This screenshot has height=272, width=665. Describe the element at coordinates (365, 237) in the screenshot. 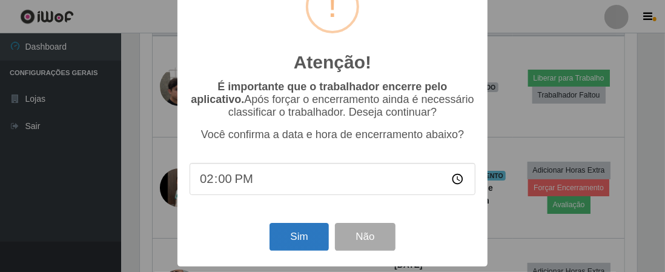

I see `button: Não` at that location.